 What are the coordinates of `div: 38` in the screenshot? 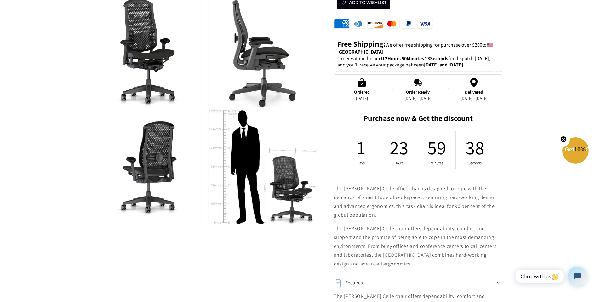 It's located at (475, 147).